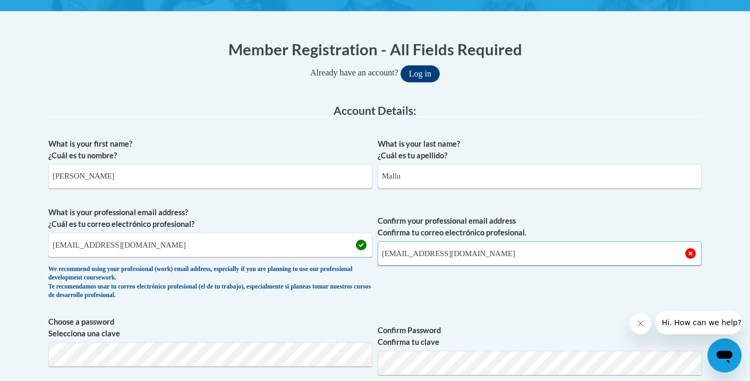 The image size is (750, 381). I want to click on span: Account Details:, so click(375, 110).